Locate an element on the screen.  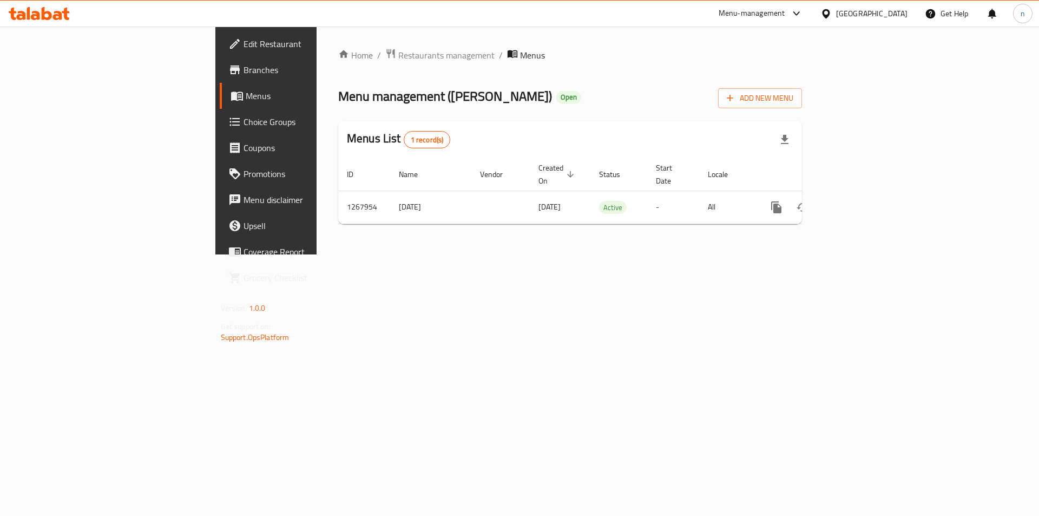
button: Add New Menu is located at coordinates (760, 98).